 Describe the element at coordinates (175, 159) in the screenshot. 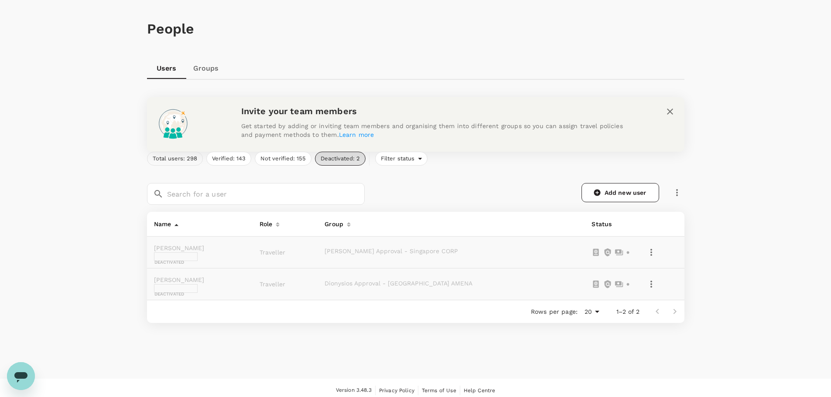

I see `button: Total users: 298` at that location.